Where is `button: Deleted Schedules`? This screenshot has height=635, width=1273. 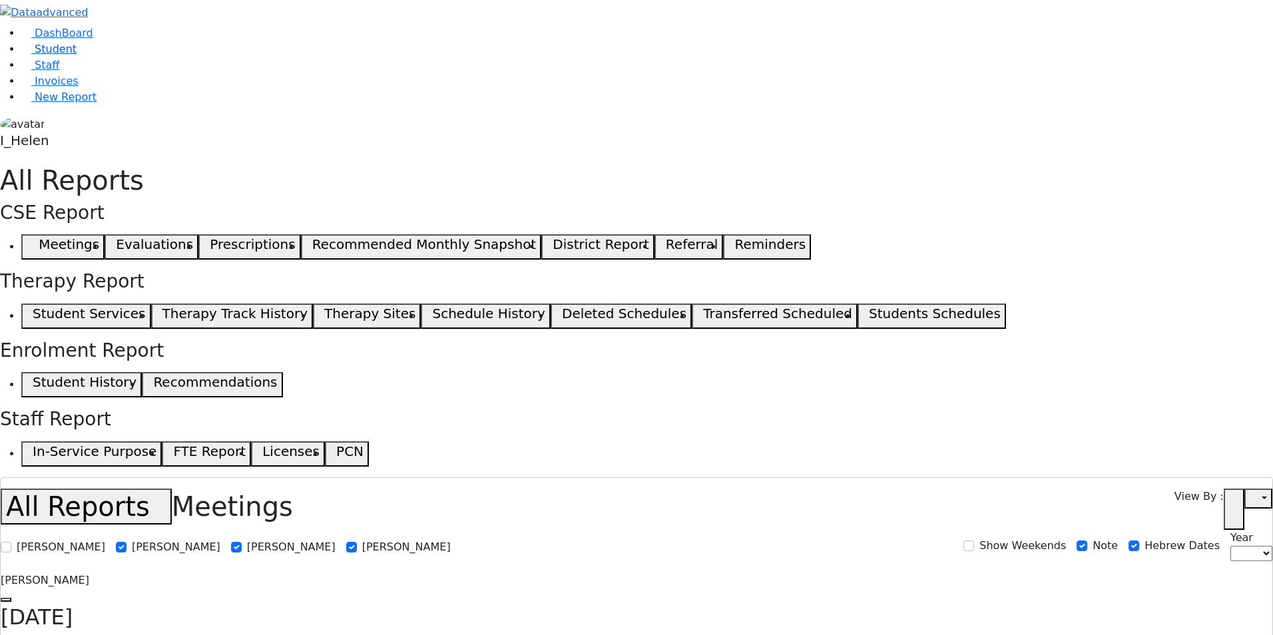
button: Deleted Schedules is located at coordinates (621, 316).